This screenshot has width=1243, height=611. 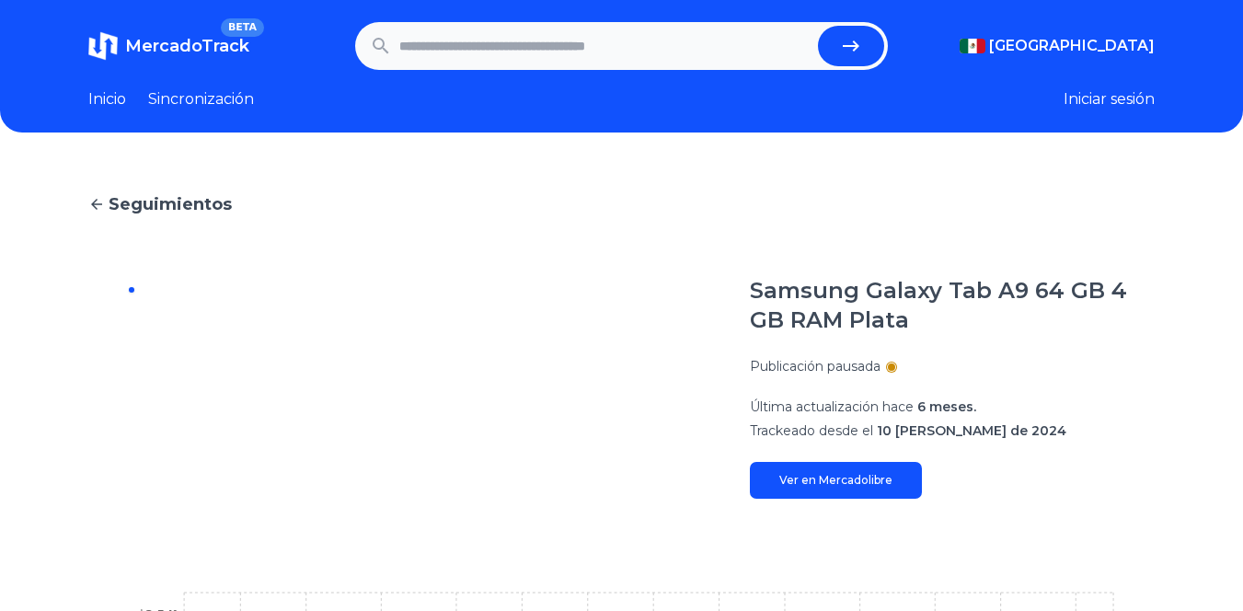 What do you see at coordinates (201, 98) in the screenshot?
I see `font: Sincronización` at bounding box center [201, 98].